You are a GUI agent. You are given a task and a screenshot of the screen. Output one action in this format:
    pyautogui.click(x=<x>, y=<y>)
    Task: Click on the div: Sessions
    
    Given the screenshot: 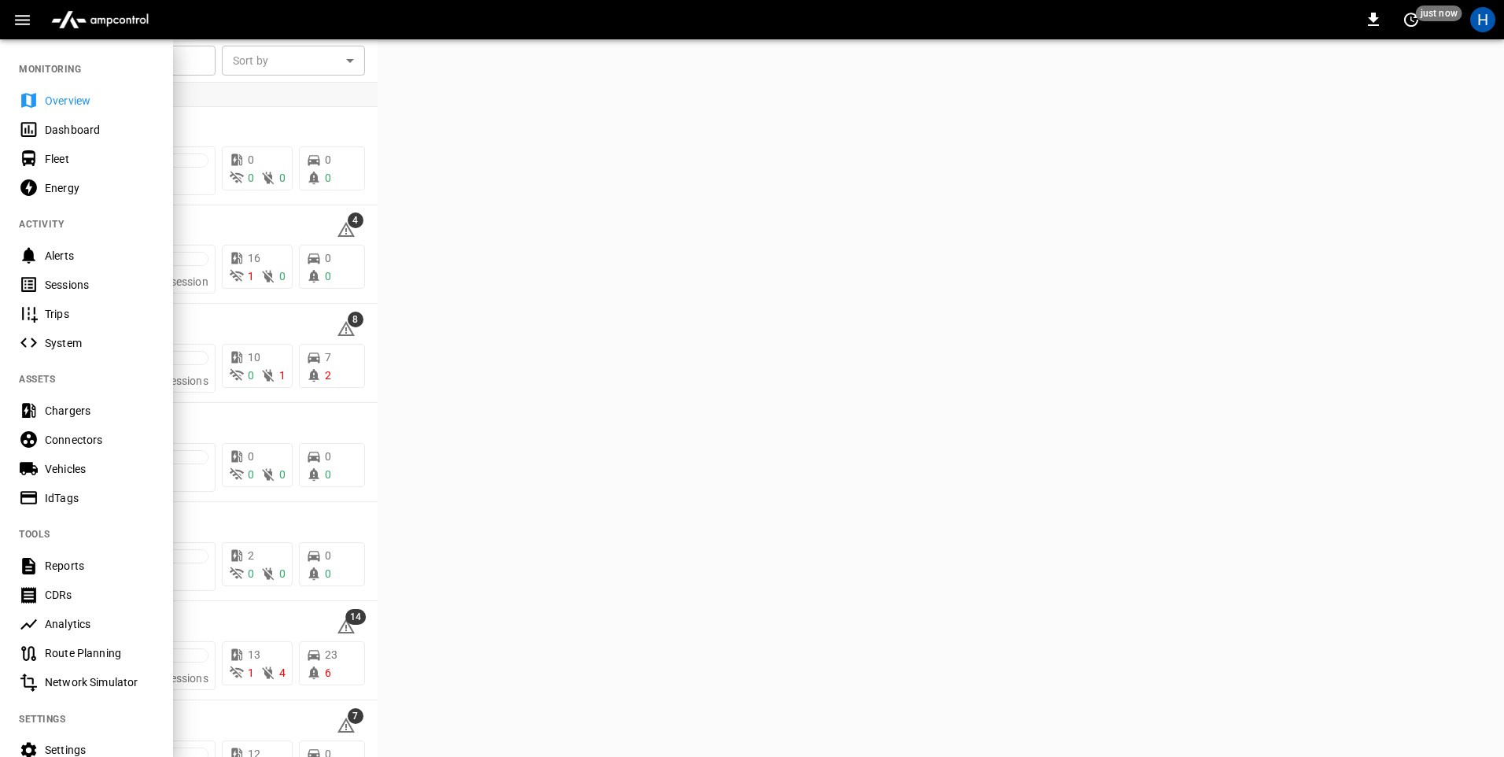 What is the action you would take?
    pyautogui.click(x=99, y=285)
    